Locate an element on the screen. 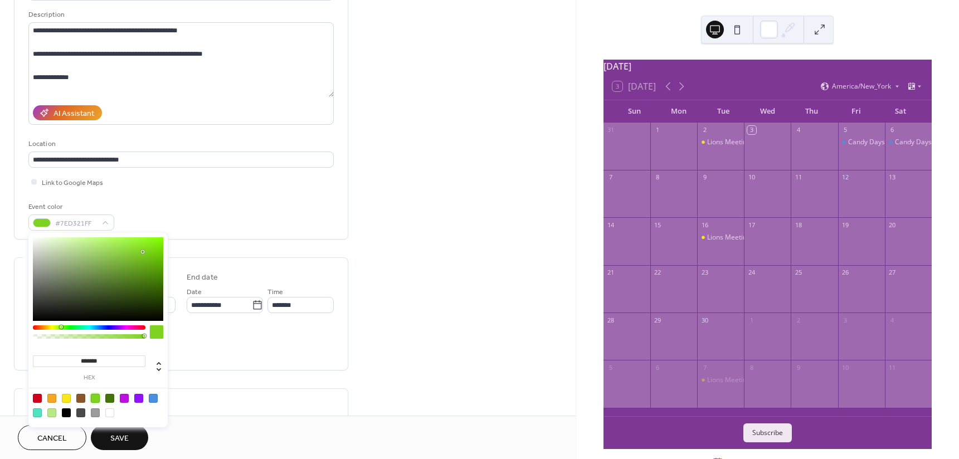 The image size is (959, 459). div: #FFFFFF is located at coordinates (110, 413).